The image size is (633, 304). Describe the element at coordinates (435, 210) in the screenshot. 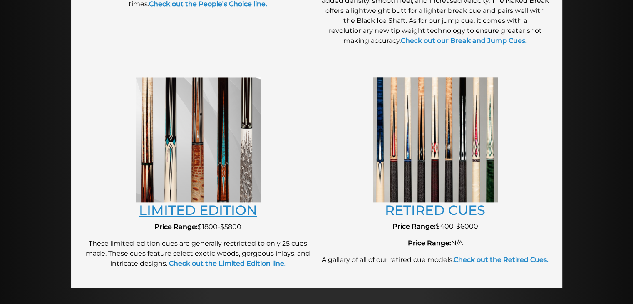

I see `a: RETIRED CUES` at that location.